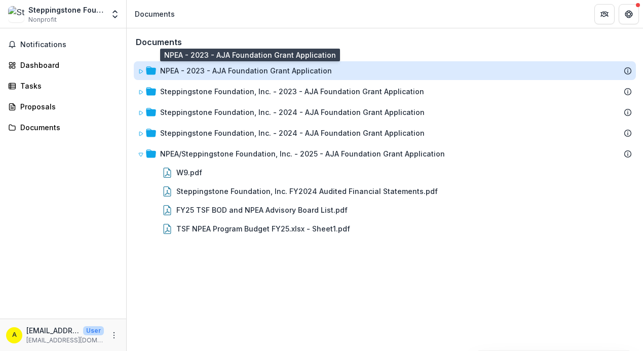 Image resolution: width=643 pixels, height=351 pixels. What do you see at coordinates (629, 14) in the screenshot?
I see `button: Get Help` at bounding box center [629, 14].